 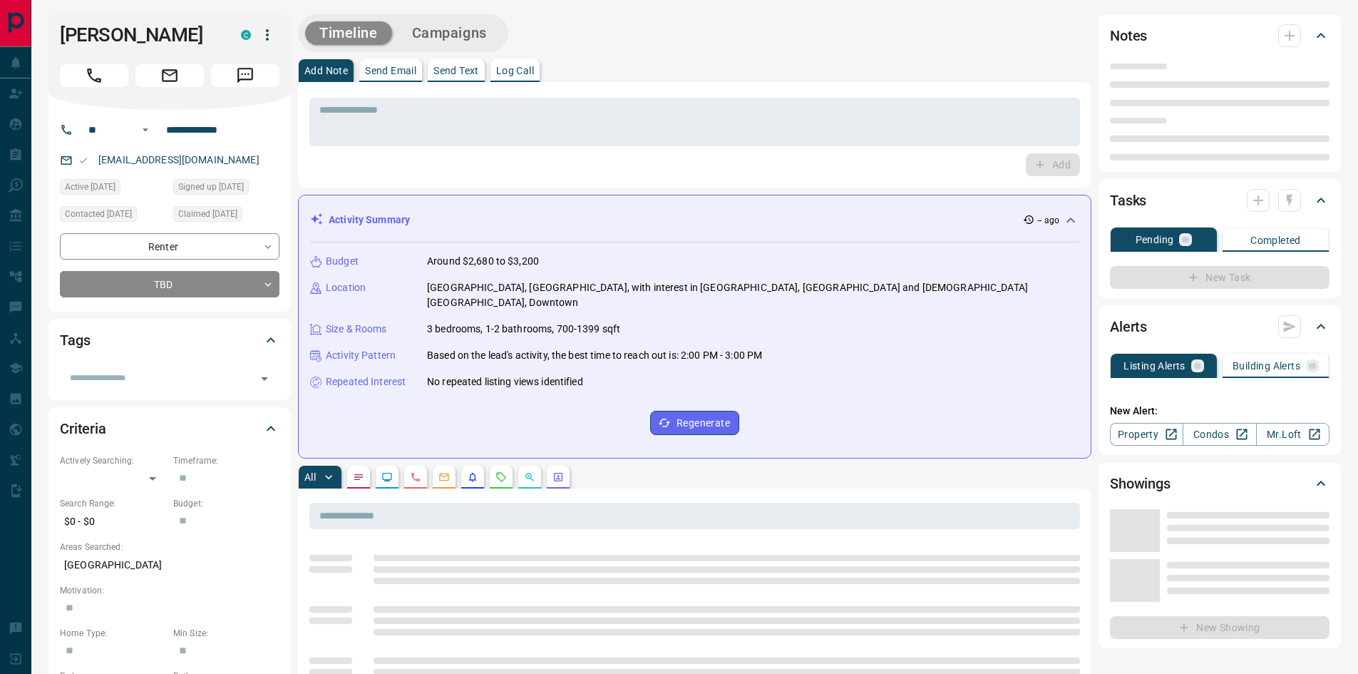 I want to click on p: Activity Pattern, so click(x=361, y=355).